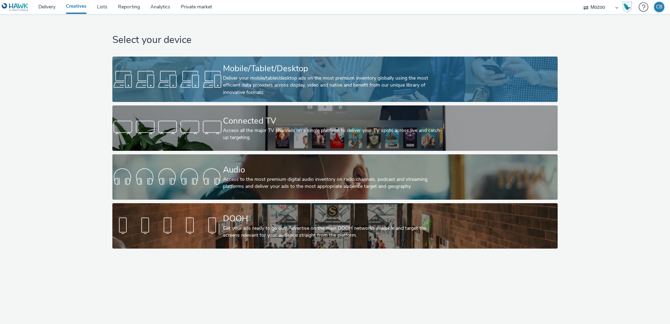 This screenshot has height=324, width=670. Describe the element at coordinates (627, 7) in the screenshot. I see `div: Hawk Academy` at that location.